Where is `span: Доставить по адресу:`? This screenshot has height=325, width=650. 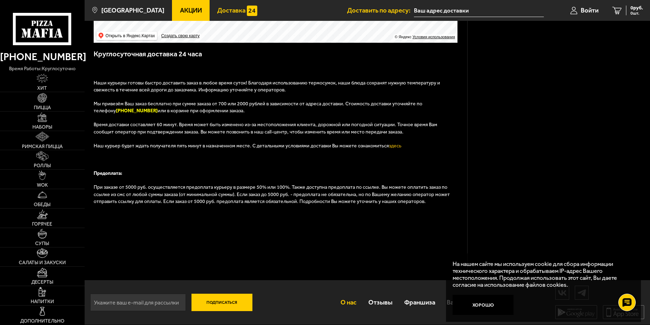
span: Доставить по адресу: is located at coordinates (380, 10).